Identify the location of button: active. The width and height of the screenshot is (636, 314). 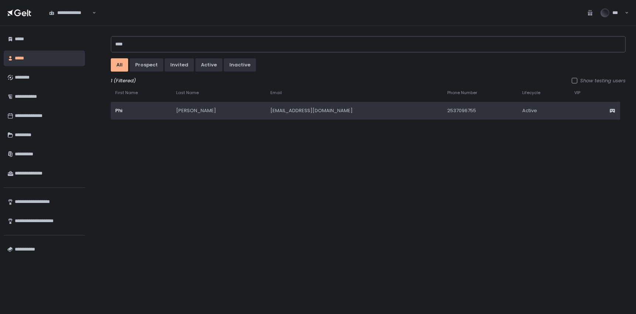
(209, 65).